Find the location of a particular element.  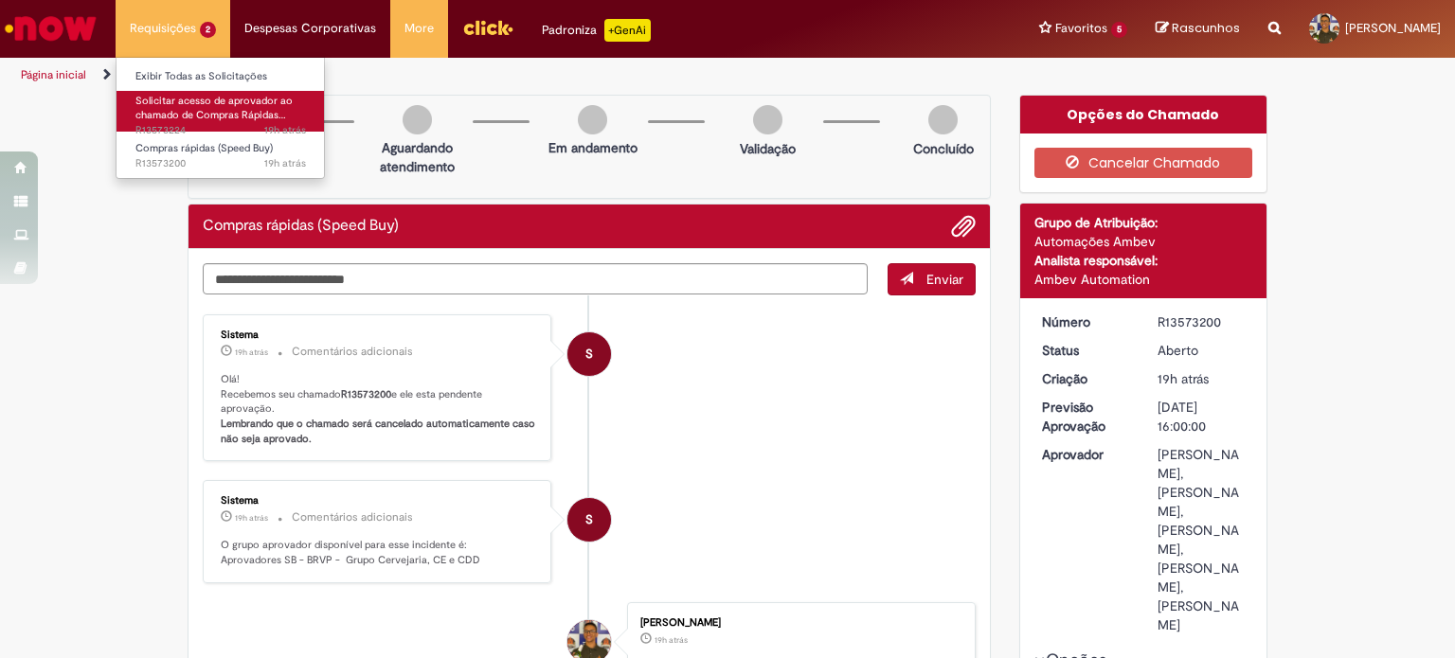

span: Requisições is located at coordinates (163, 28).